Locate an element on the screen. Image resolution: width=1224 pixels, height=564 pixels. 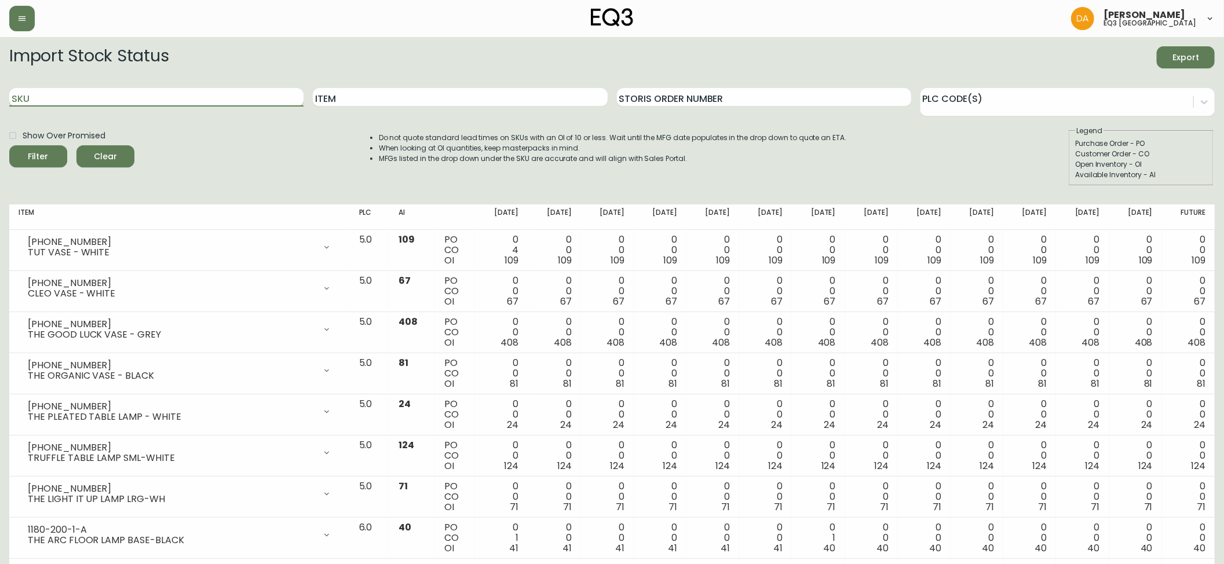
div: Customer Order - CO is located at coordinates (1141, 154).